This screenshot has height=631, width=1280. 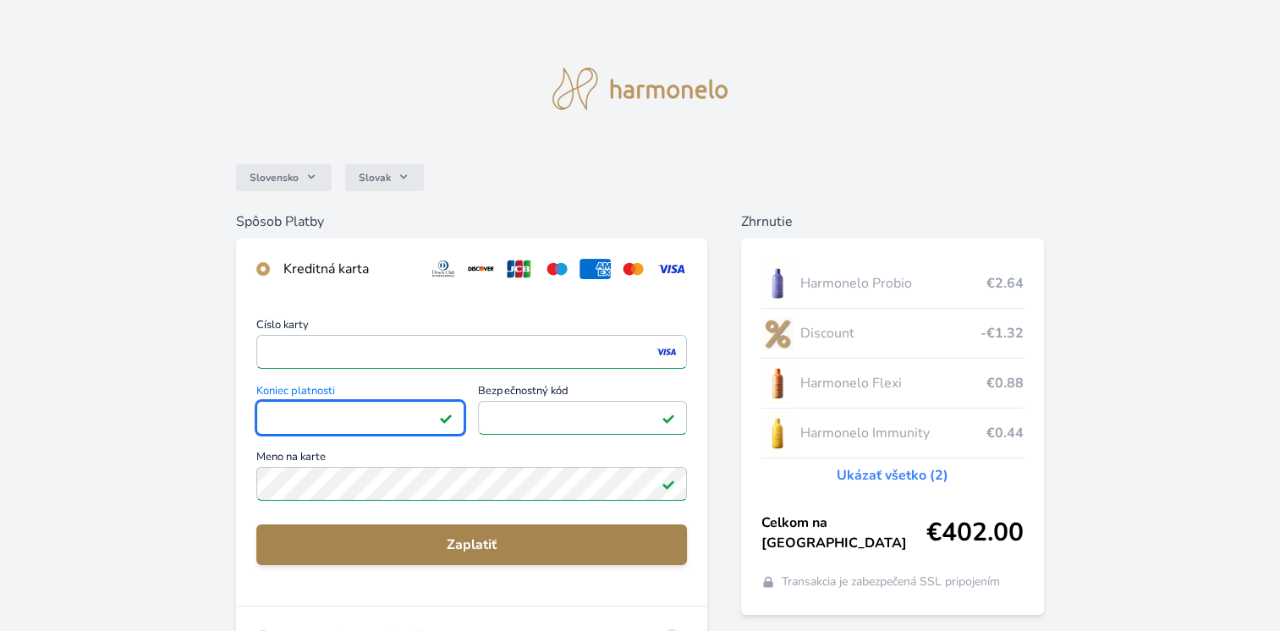 What do you see at coordinates (283, 178) in the screenshot?
I see `button: Slovensko` at bounding box center [283, 178].